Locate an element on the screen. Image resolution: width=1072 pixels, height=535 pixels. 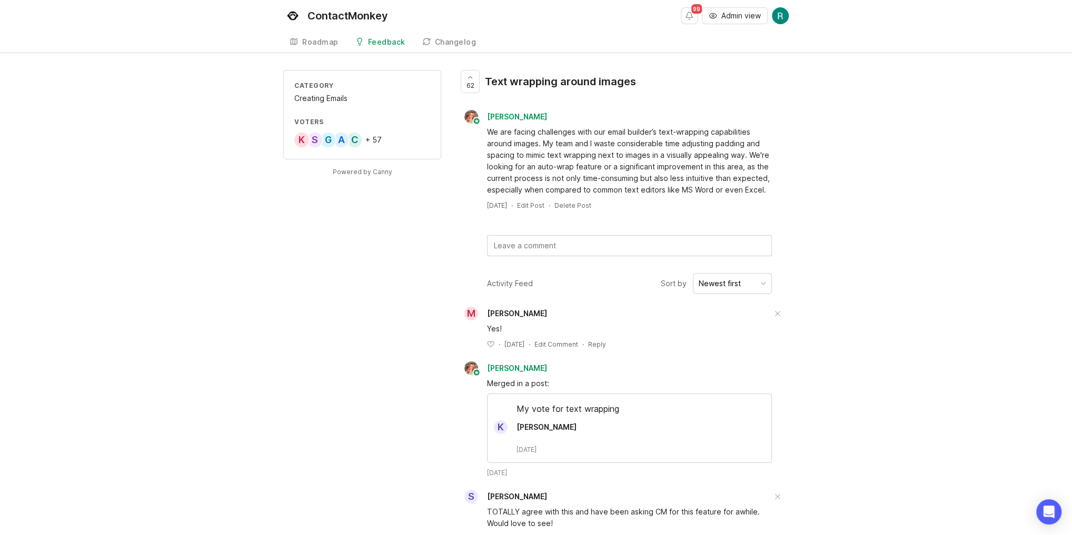
button: Notifications is located at coordinates (689, 16).